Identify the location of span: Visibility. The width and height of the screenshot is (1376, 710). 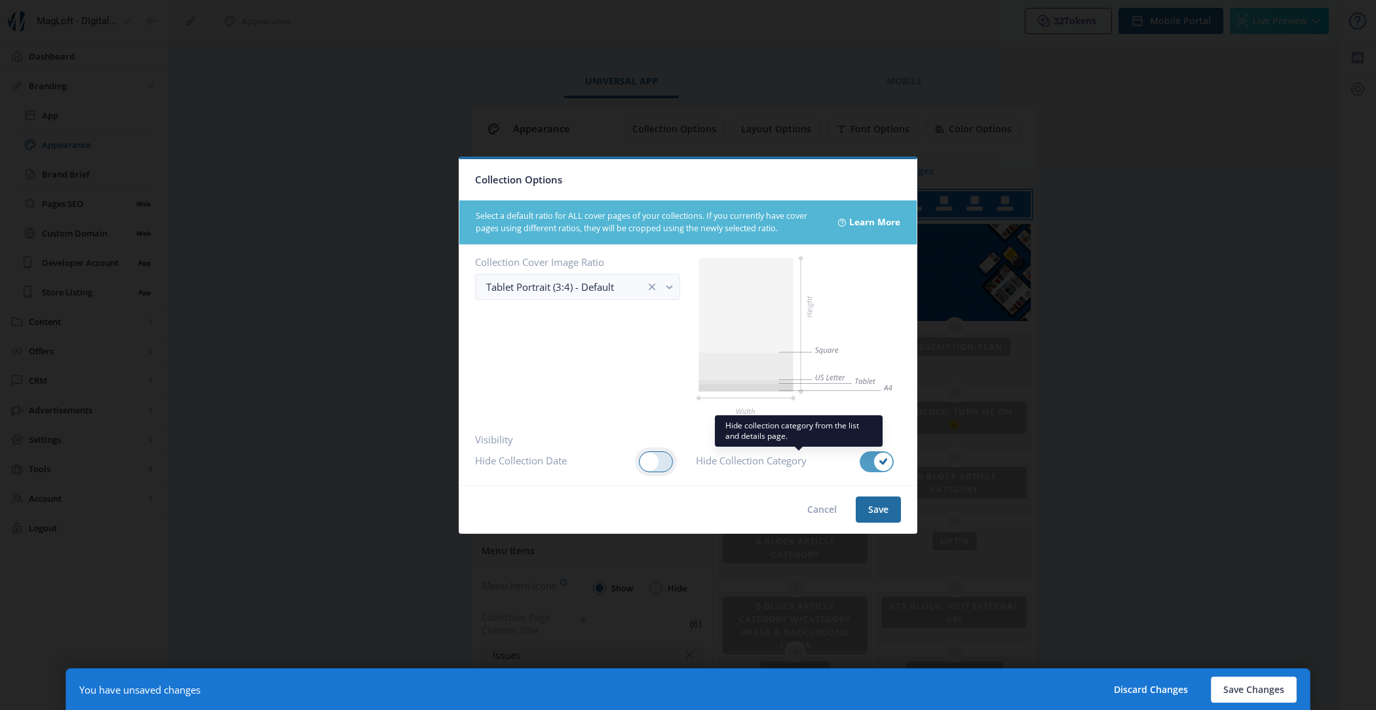
(688, 440).